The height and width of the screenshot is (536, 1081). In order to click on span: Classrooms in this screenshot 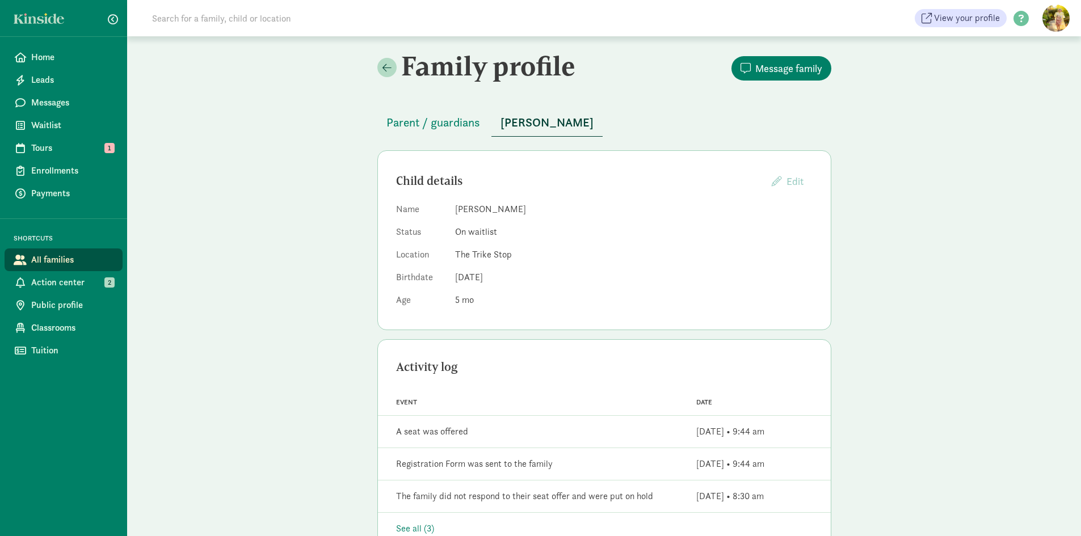, I will do `click(72, 328)`.